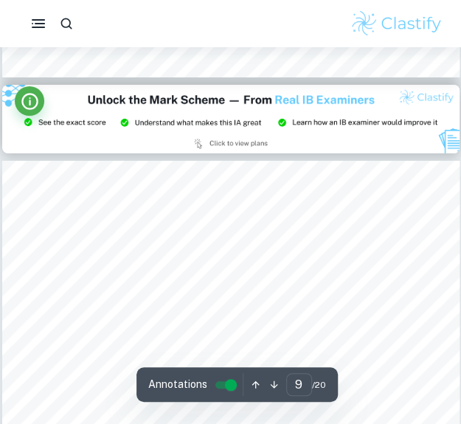  Describe the element at coordinates (231, 119) in the screenshot. I see `img: Ad` at that location.